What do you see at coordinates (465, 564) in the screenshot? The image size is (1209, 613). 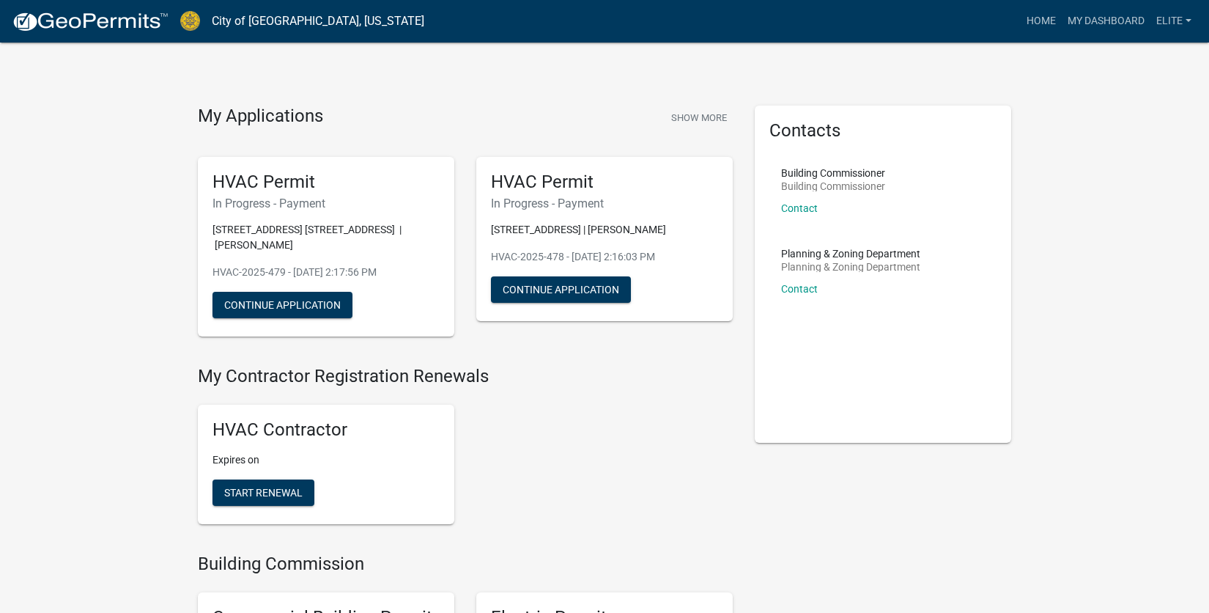 I see `h4: Building Commission` at bounding box center [465, 564].